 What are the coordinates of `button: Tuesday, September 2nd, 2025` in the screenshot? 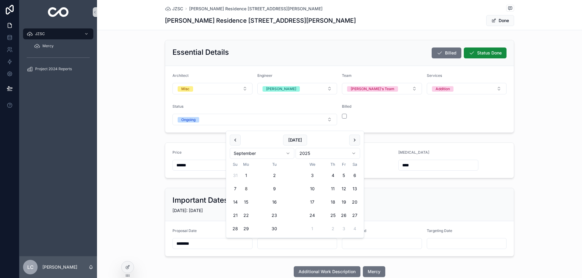 It's located at (274, 176).